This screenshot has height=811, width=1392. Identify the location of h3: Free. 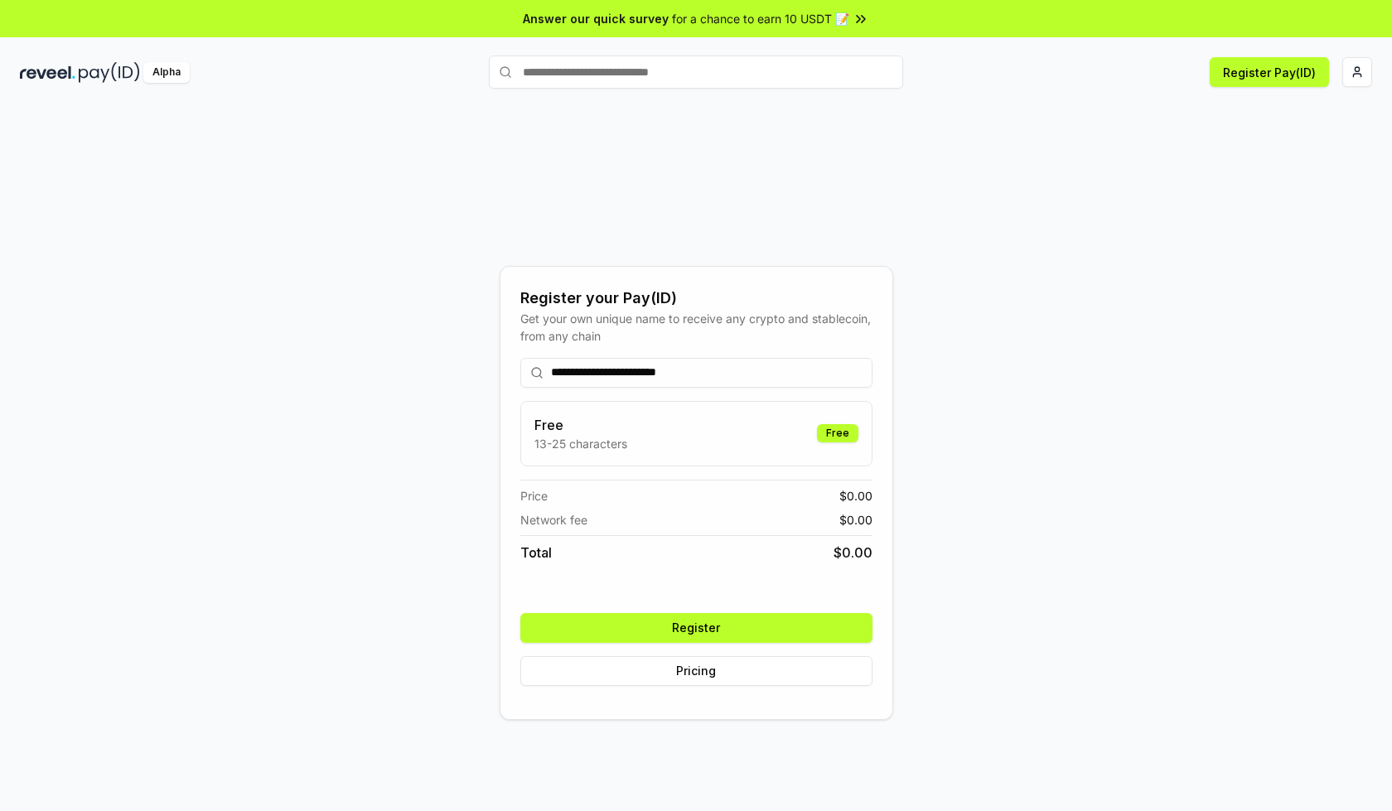
(581, 425).